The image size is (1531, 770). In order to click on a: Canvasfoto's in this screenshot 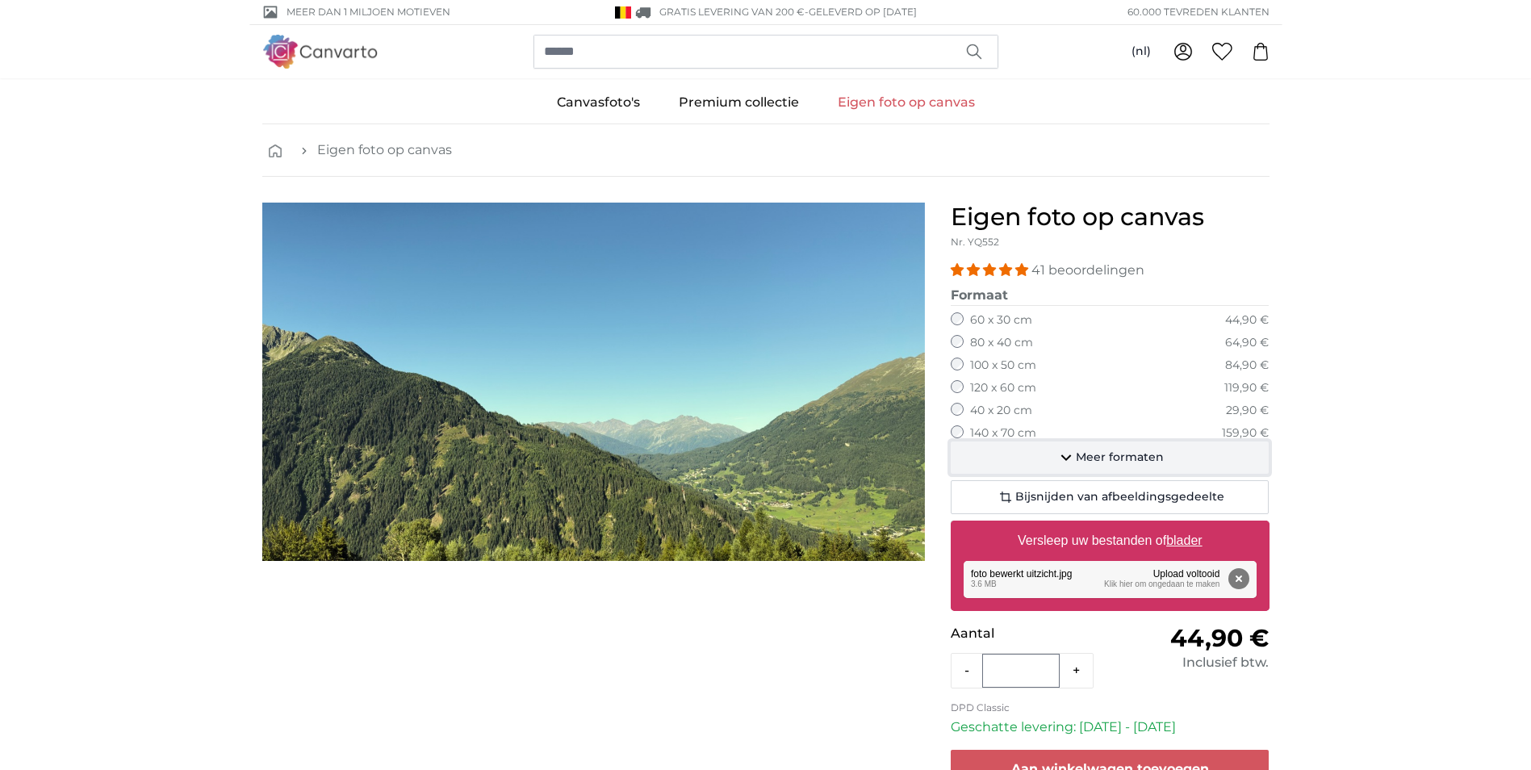, I will do `click(598, 102)`.